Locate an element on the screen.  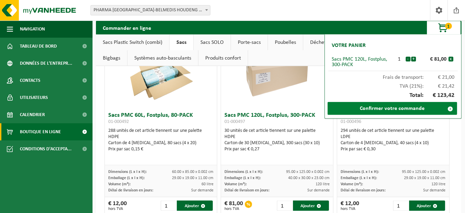
div: Frais de transport: is located at coordinates (393, 76).